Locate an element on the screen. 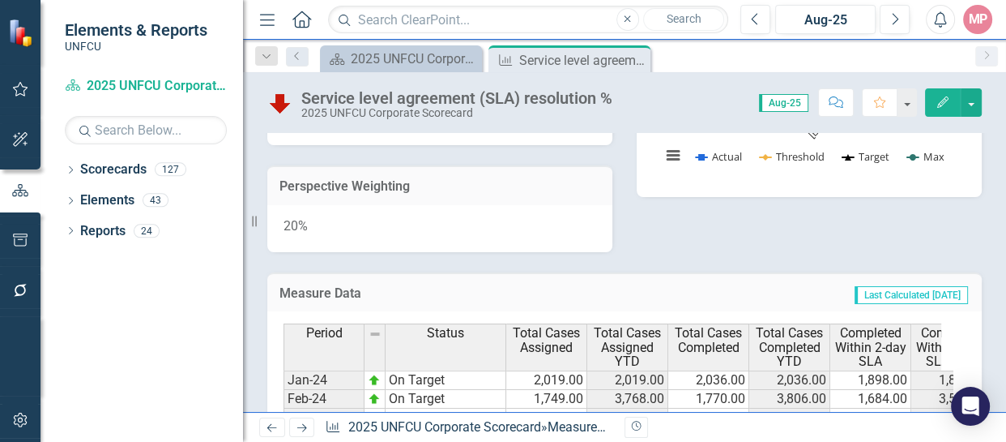 The height and width of the screenshot is (442, 1006). span: Total Cases Completed YTD is located at coordinates (789, 347).